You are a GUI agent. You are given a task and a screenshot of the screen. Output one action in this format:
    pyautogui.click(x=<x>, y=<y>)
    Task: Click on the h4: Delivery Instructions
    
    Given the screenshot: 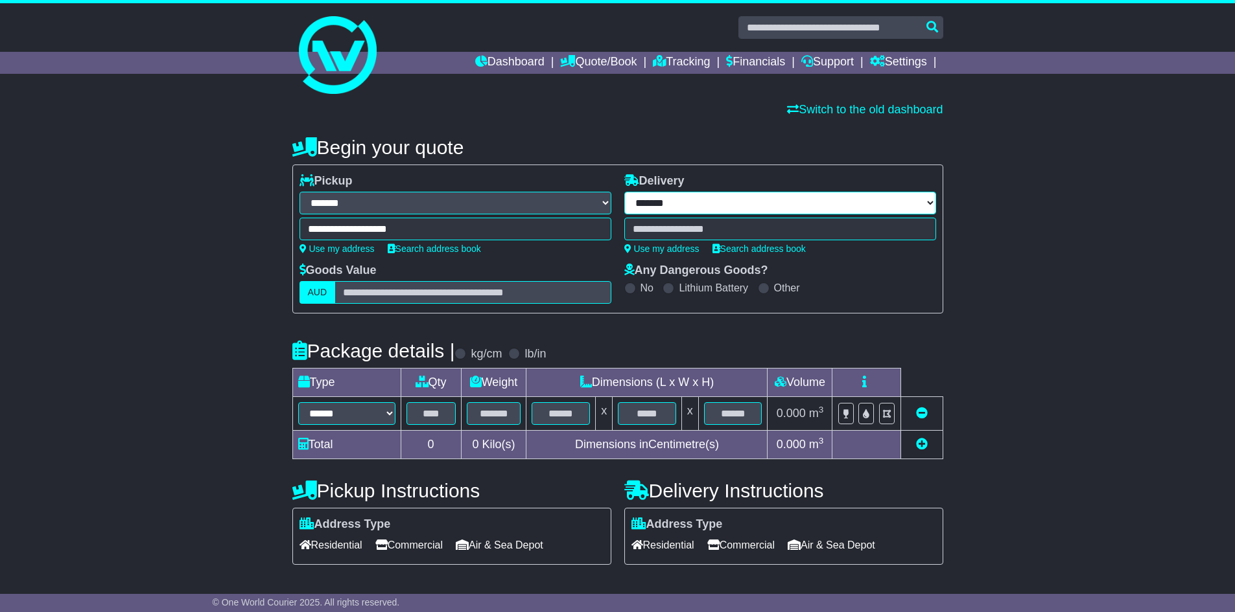 What is the action you would take?
    pyautogui.click(x=784, y=491)
    